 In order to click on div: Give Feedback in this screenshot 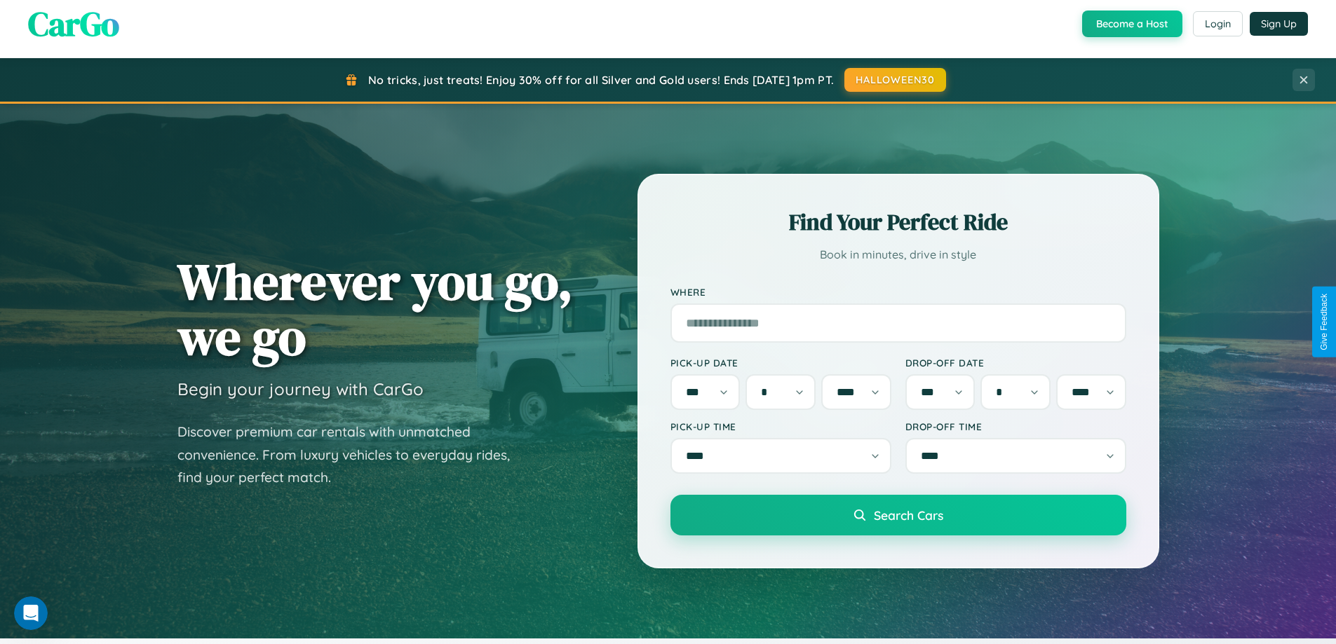, I will do `click(1324, 322)`.